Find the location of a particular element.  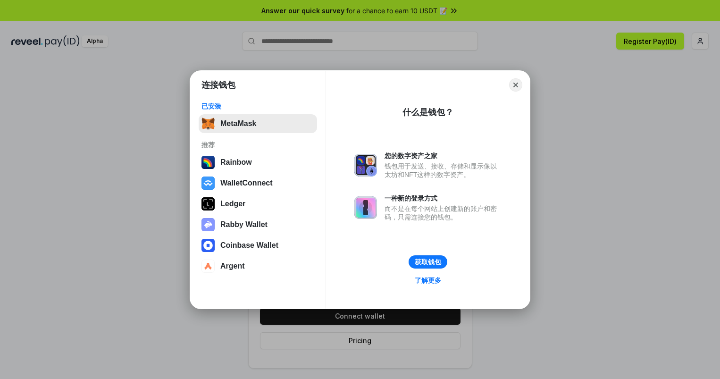

div: WalletConnect is located at coordinates (246, 183).